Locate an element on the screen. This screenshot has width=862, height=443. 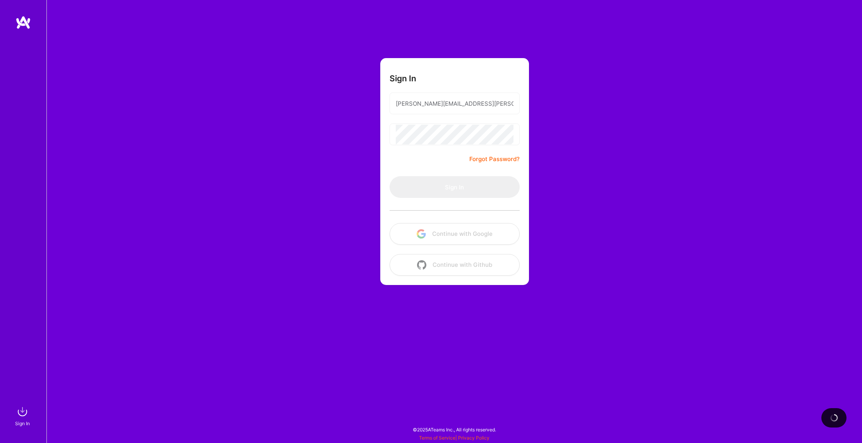
img: logo is located at coordinates (23, 22).